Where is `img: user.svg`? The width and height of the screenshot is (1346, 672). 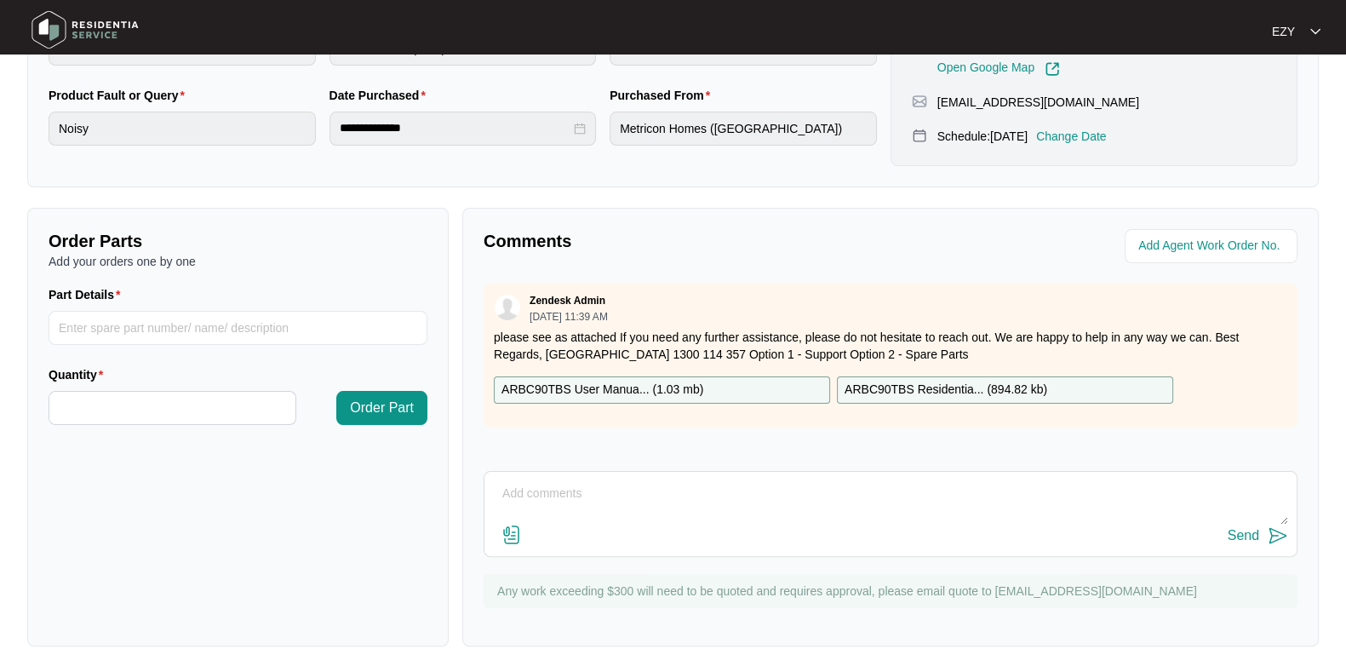 img: user.svg is located at coordinates (507, 307).